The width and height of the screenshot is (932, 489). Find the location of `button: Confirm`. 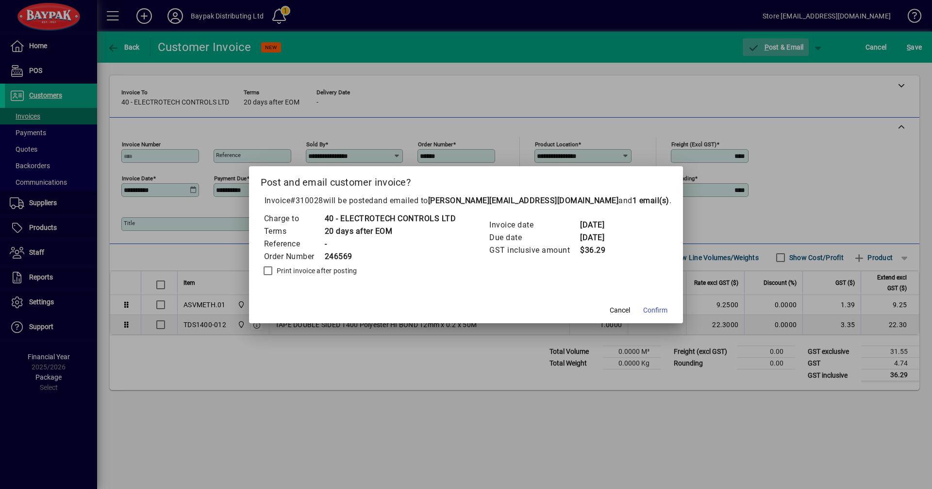

button: Confirm is located at coordinates (656, 310).